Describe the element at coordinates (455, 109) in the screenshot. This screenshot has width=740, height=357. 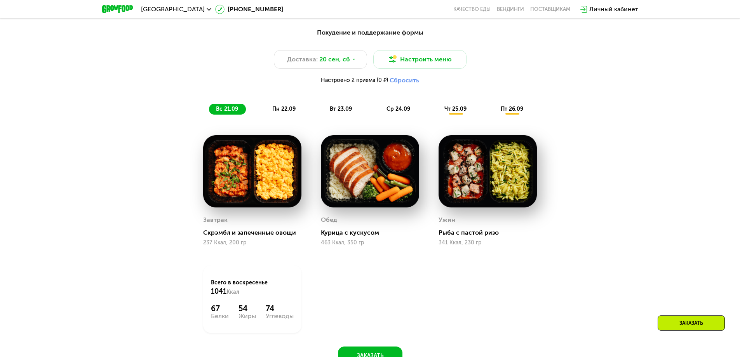
I see `span: чт 25.09` at that location.